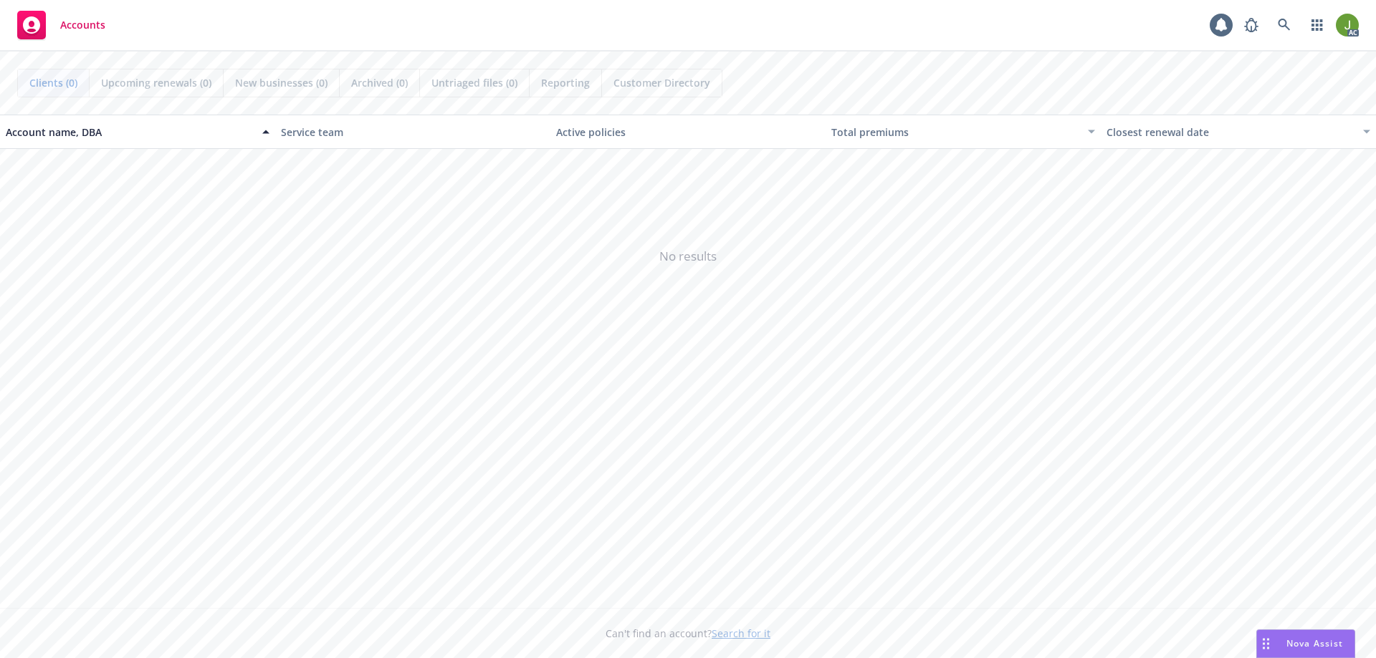 Image resolution: width=1376 pixels, height=658 pixels. What do you see at coordinates (955, 132) in the screenshot?
I see `div: Total premiums` at bounding box center [955, 132].